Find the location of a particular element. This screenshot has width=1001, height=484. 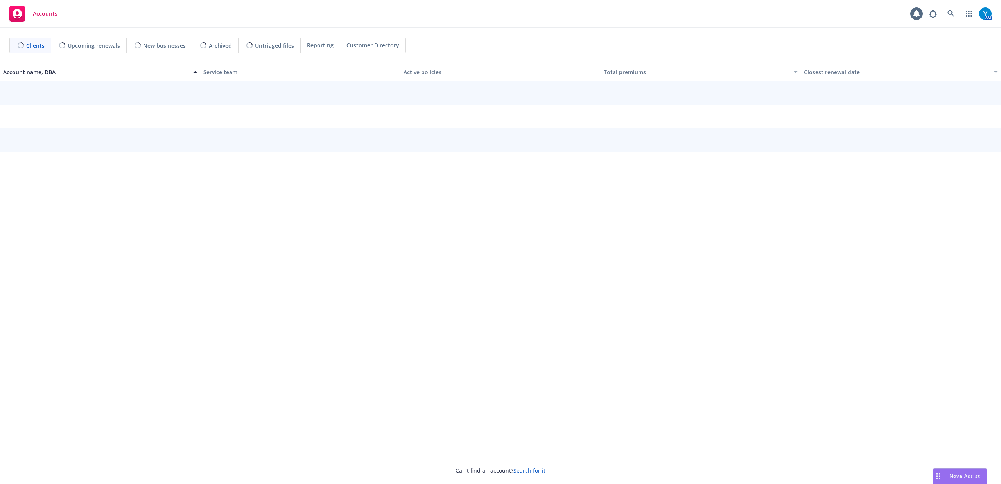

button: Service team is located at coordinates (300, 72).